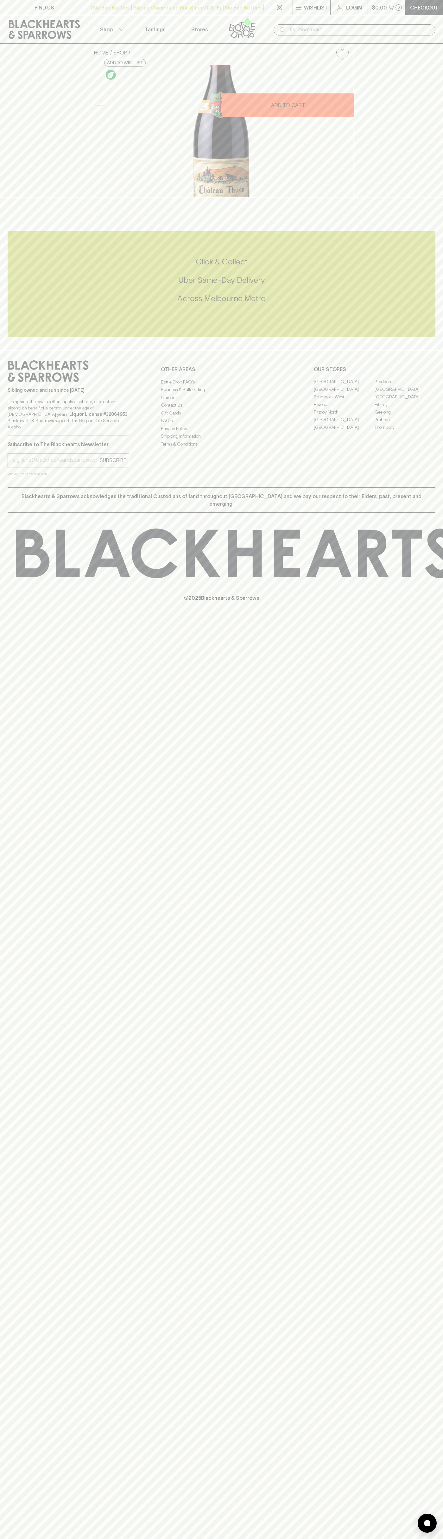 The width and height of the screenshot is (443, 1539). I want to click on p: Subscribe to The Blackhearts Newsletter, so click(68, 444).